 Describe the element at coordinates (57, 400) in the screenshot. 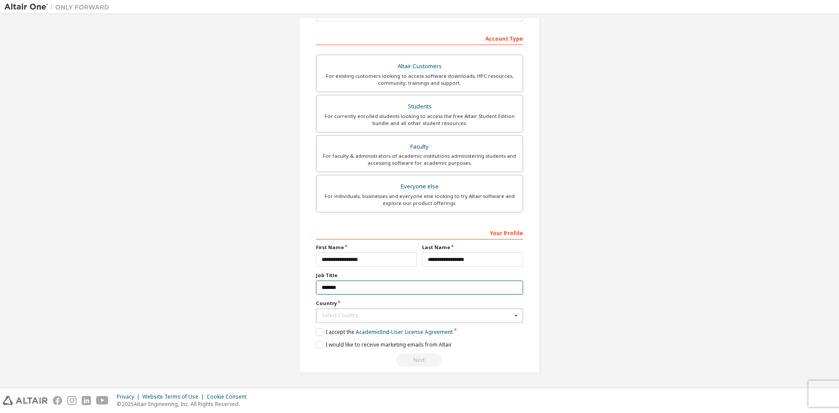

I see `img: facebook.svg` at that location.